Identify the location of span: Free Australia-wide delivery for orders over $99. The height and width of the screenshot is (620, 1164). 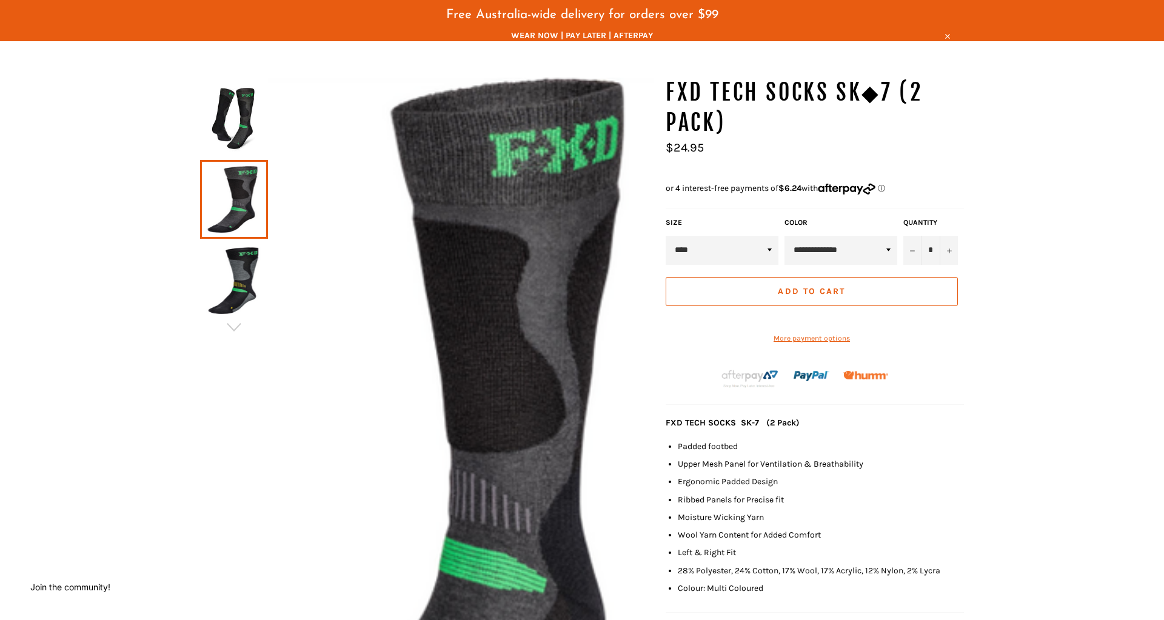
(582, 15).